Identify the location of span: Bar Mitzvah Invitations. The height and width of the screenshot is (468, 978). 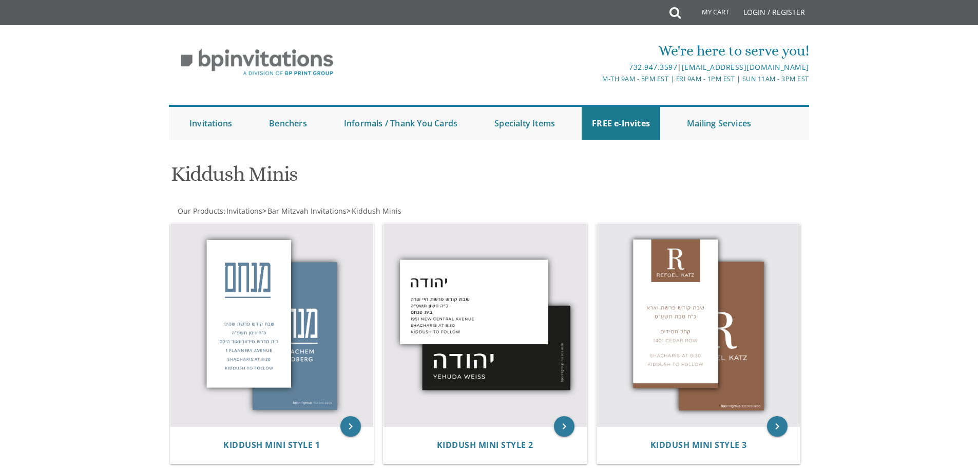
(307, 210).